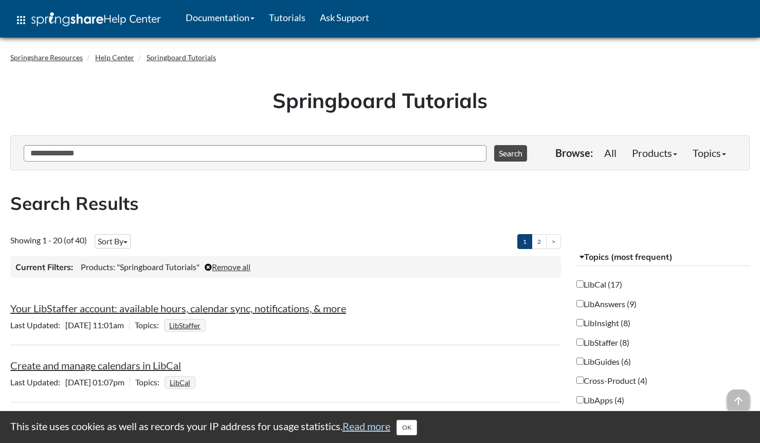 The width and height of the screenshot is (760, 443). What do you see at coordinates (574, 153) in the screenshot?
I see `p: Browse:` at bounding box center [574, 153].